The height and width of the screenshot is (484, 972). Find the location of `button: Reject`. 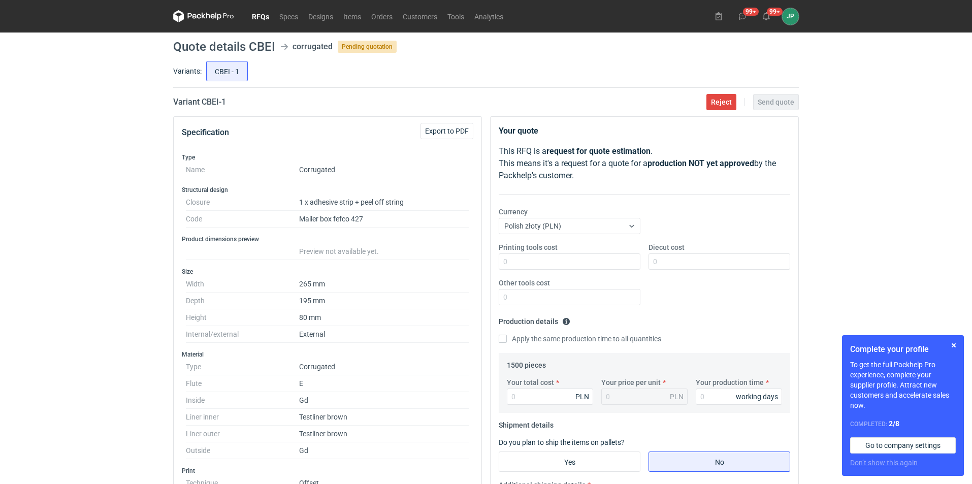

button: Reject is located at coordinates (721, 102).